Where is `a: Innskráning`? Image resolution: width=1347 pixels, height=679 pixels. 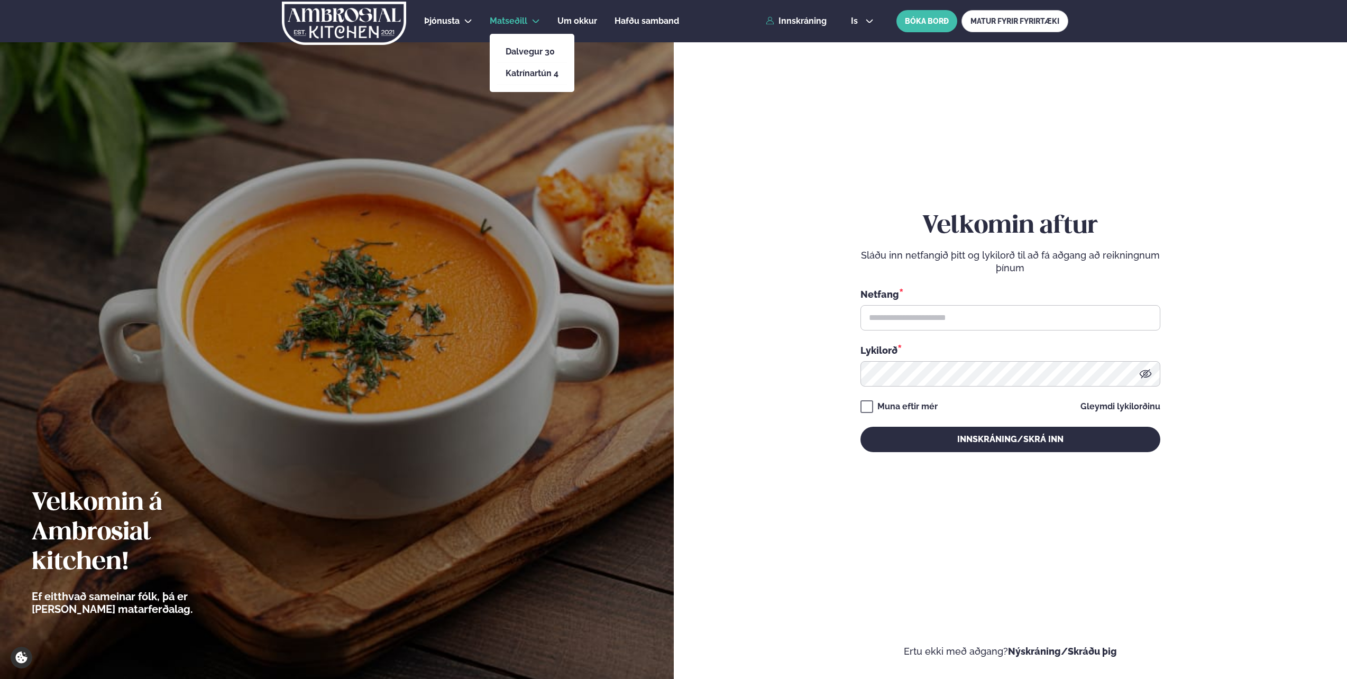
a: Innskráning is located at coordinates (796, 21).